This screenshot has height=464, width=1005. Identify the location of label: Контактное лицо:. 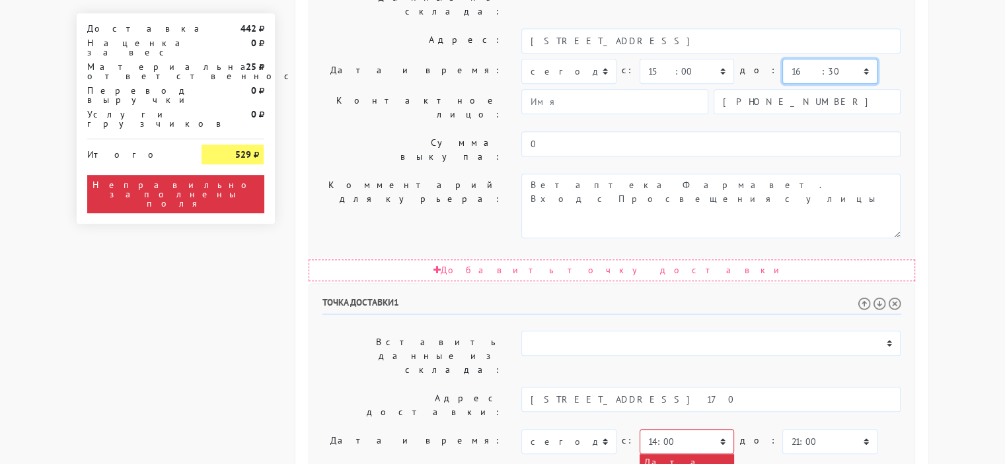
(412, 108).